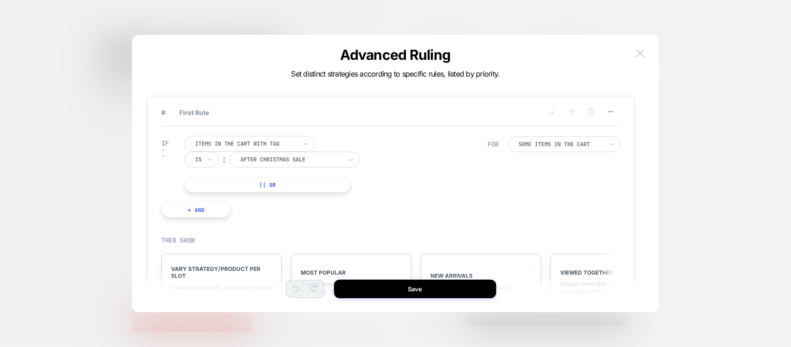 The width and height of the screenshot is (791, 347). Describe the element at coordinates (561, 144) in the screenshot. I see `div: Some Items in the cart` at that location.